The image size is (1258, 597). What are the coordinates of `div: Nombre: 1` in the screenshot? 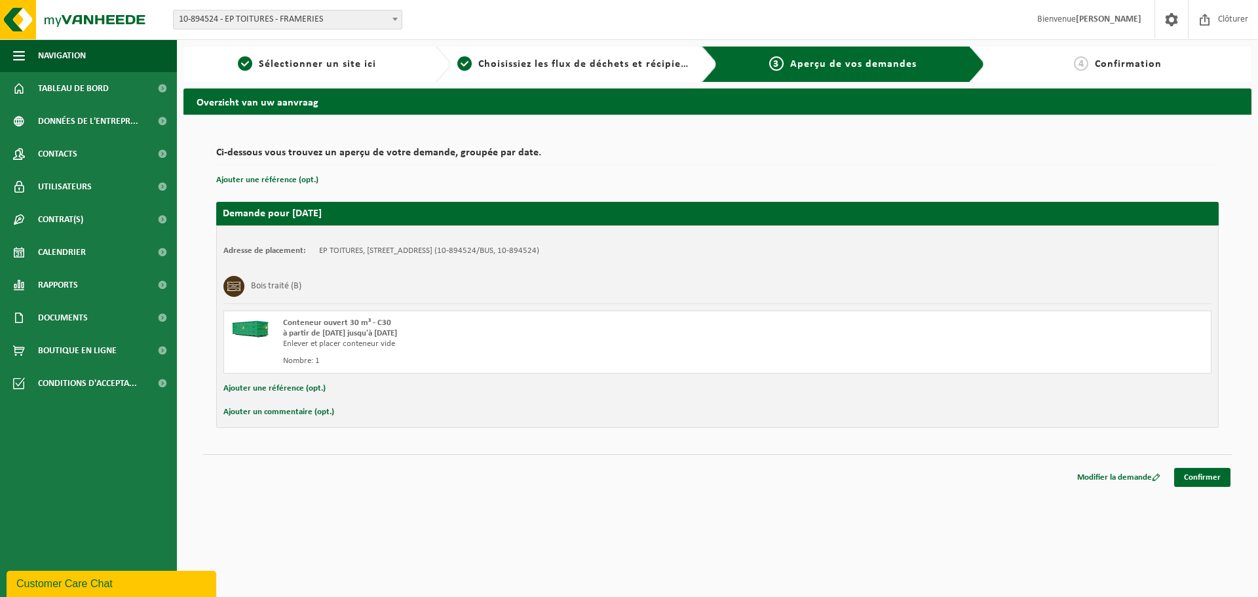 It's located at (526, 361).